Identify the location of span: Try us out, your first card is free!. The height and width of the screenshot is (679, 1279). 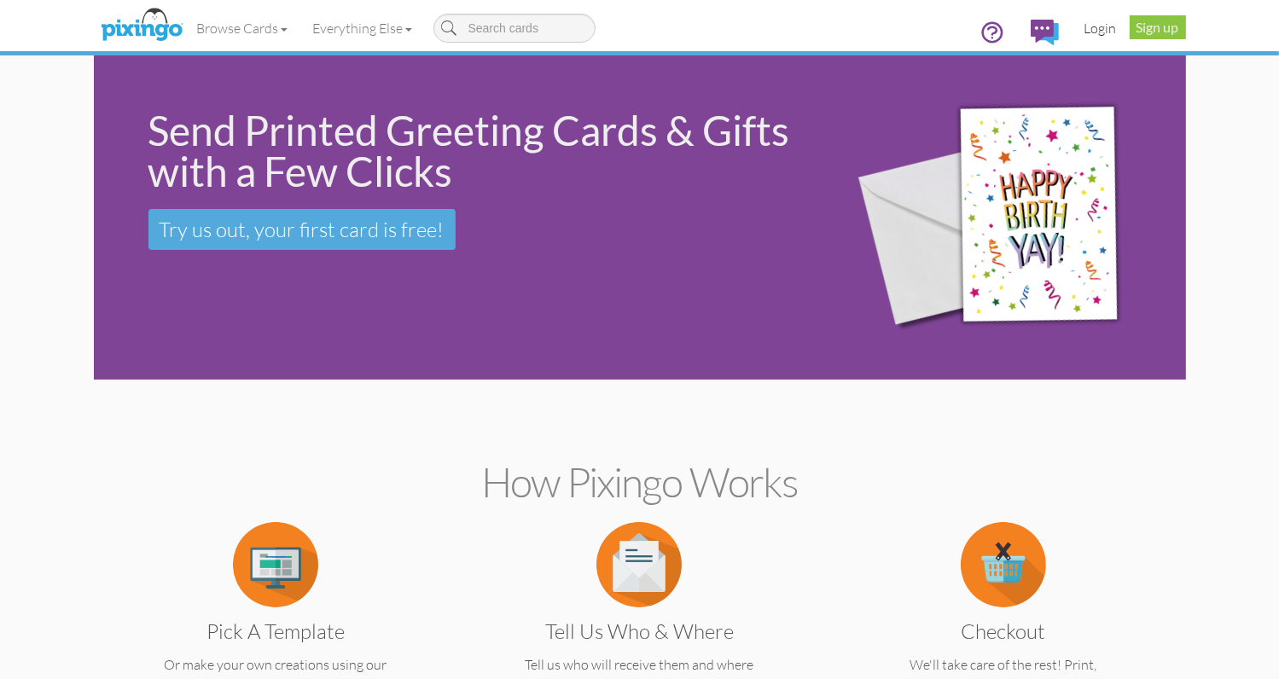
(302, 230).